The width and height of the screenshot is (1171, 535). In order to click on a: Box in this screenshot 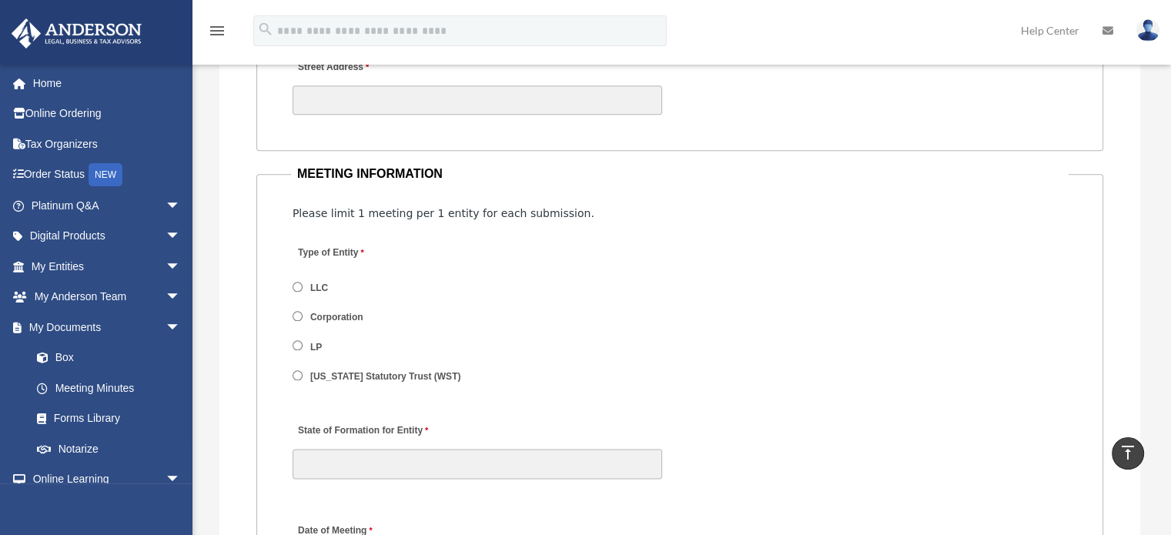, I will do `click(112, 358)`.